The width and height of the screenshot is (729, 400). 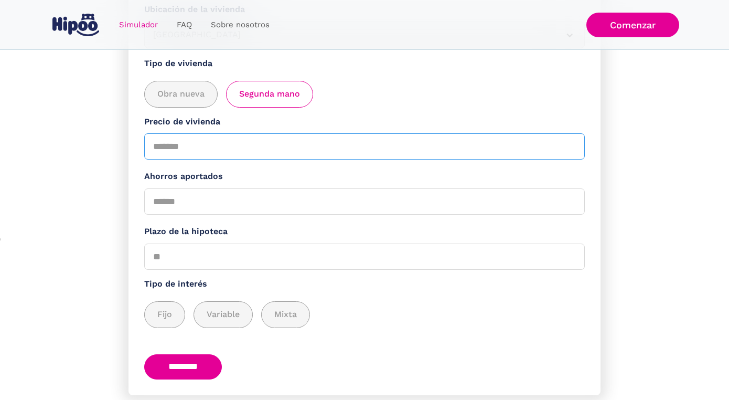 I want to click on span: Obra nueva, so click(x=181, y=94).